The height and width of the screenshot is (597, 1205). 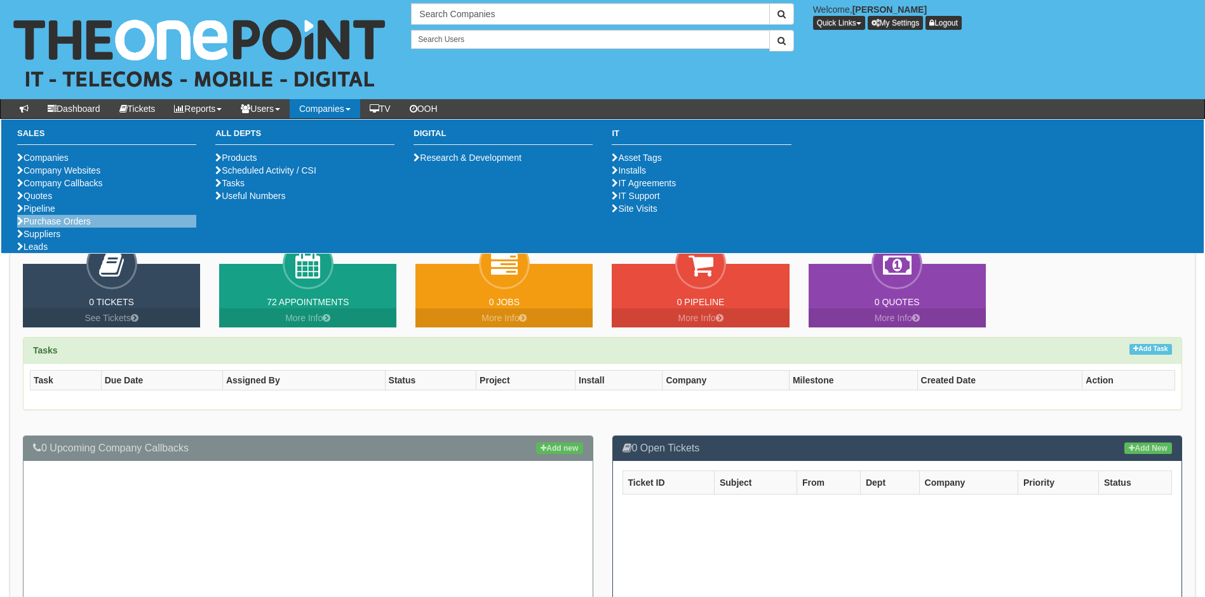 I want to click on th: Dept, so click(x=890, y=482).